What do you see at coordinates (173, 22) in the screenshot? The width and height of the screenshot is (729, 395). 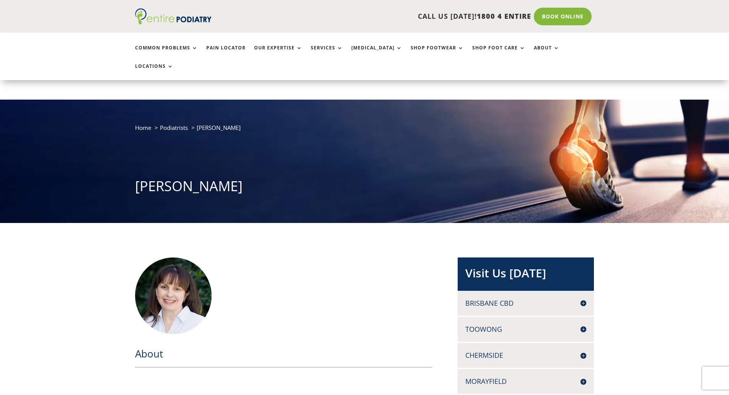 I see `a: Entire Podiatry` at bounding box center [173, 22].